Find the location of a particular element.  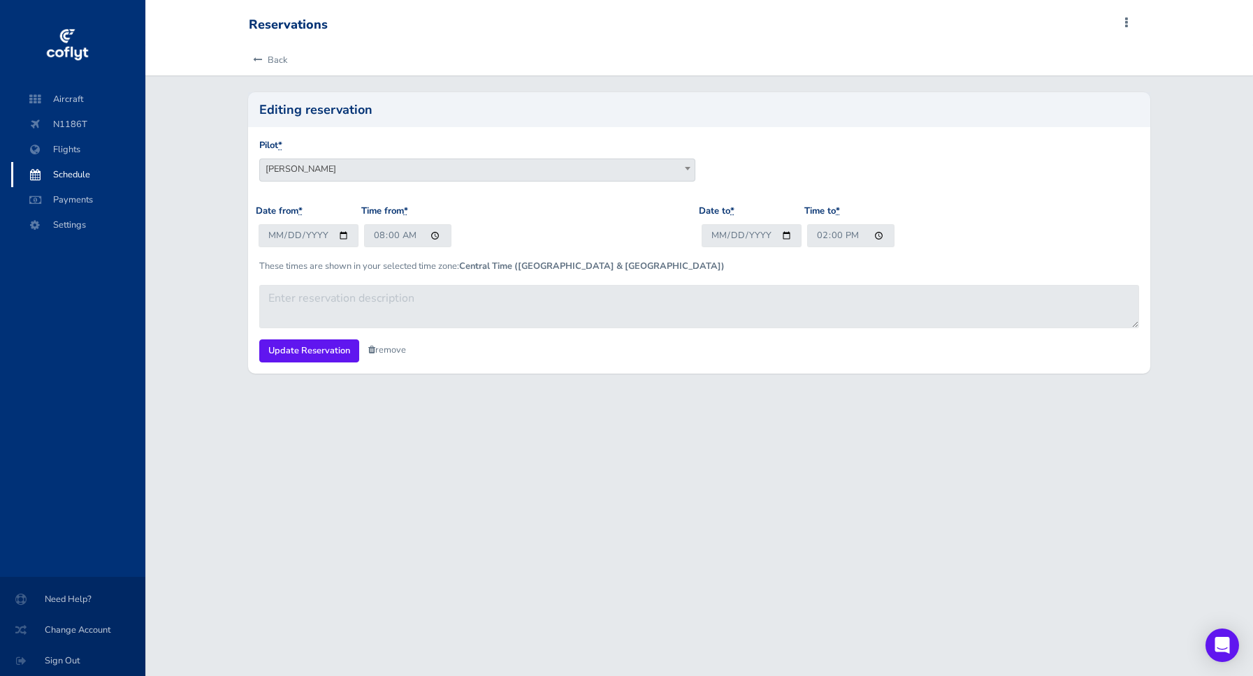

span: Schedule is located at coordinates (78, 175).